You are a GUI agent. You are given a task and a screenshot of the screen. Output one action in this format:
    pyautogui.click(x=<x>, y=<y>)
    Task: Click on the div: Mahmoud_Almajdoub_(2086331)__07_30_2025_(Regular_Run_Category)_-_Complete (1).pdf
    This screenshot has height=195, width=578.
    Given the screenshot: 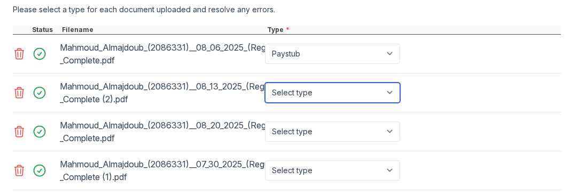 What is the action you would take?
    pyautogui.click(x=160, y=171)
    